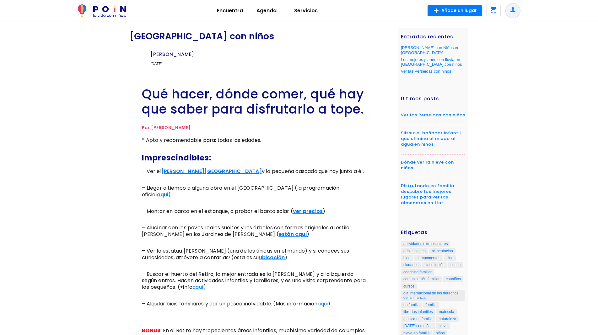  I want to click on a: nieve (3 elementos), so click(443, 325).